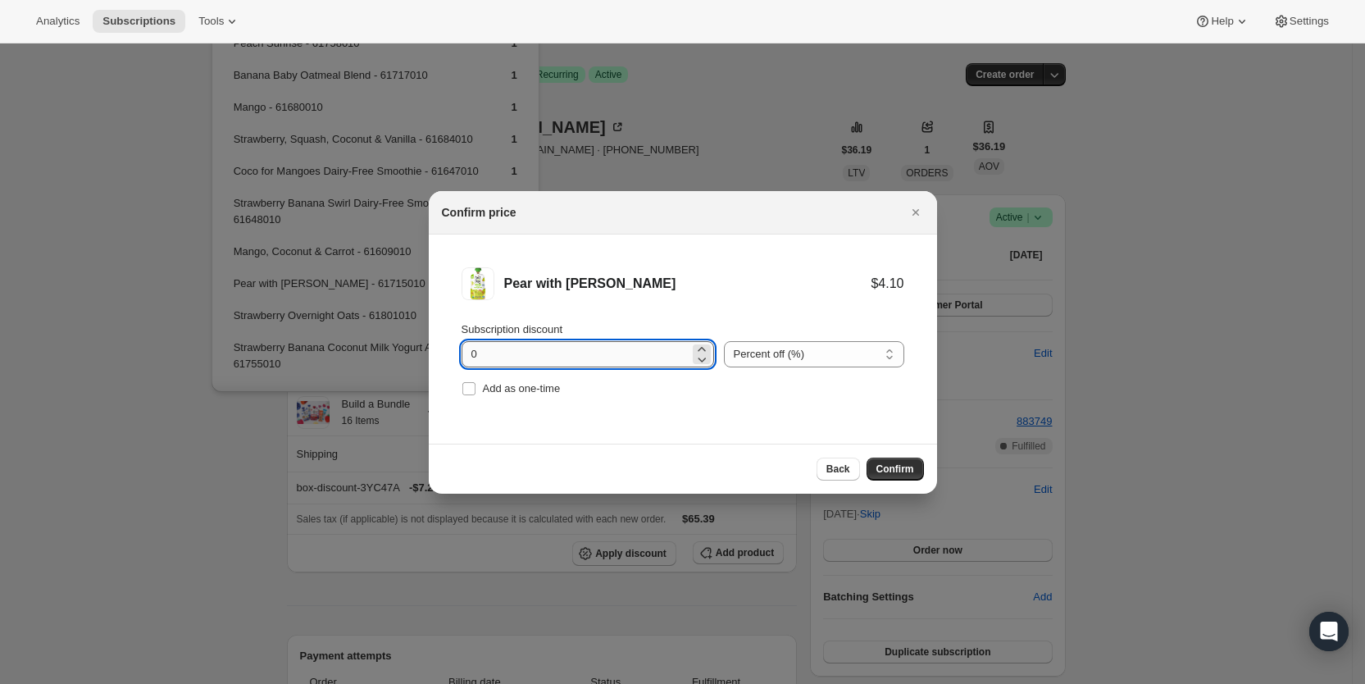  What do you see at coordinates (211, 21) in the screenshot?
I see `span: Tools` at bounding box center [211, 21].